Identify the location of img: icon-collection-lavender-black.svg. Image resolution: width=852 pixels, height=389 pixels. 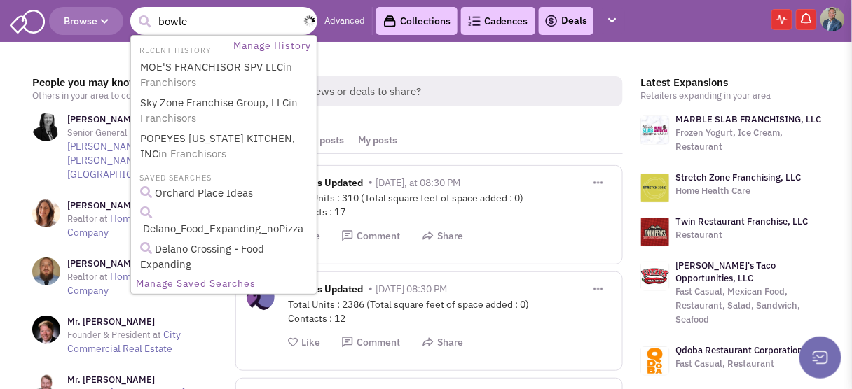
(389, 21).